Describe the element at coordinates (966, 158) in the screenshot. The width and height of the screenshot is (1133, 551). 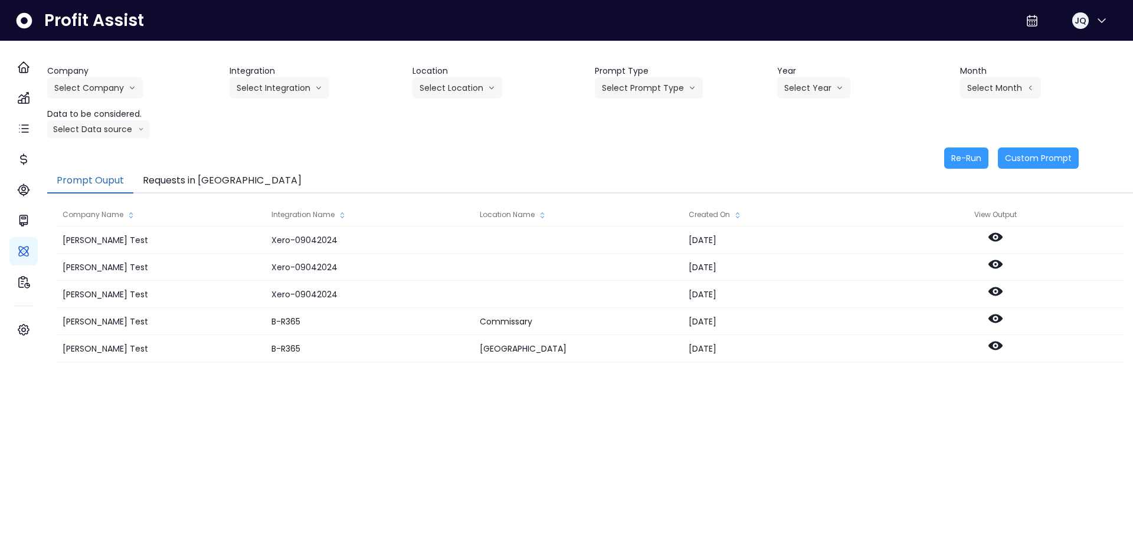
I see `button: Re-Run` at that location.